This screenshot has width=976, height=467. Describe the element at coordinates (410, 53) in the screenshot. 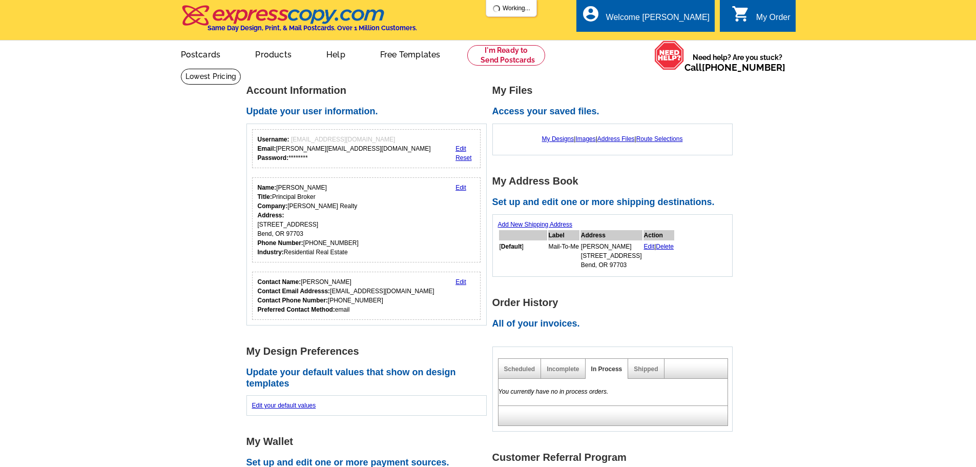

I see `a: Free Templates` at that location.